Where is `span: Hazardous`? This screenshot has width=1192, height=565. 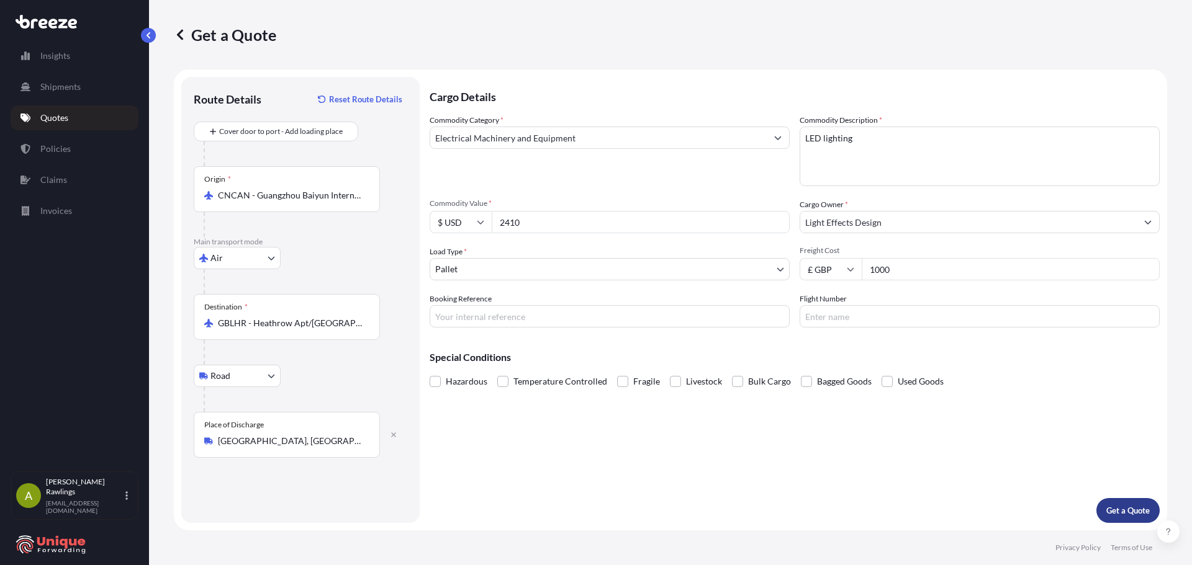 span: Hazardous is located at coordinates (466, 382).